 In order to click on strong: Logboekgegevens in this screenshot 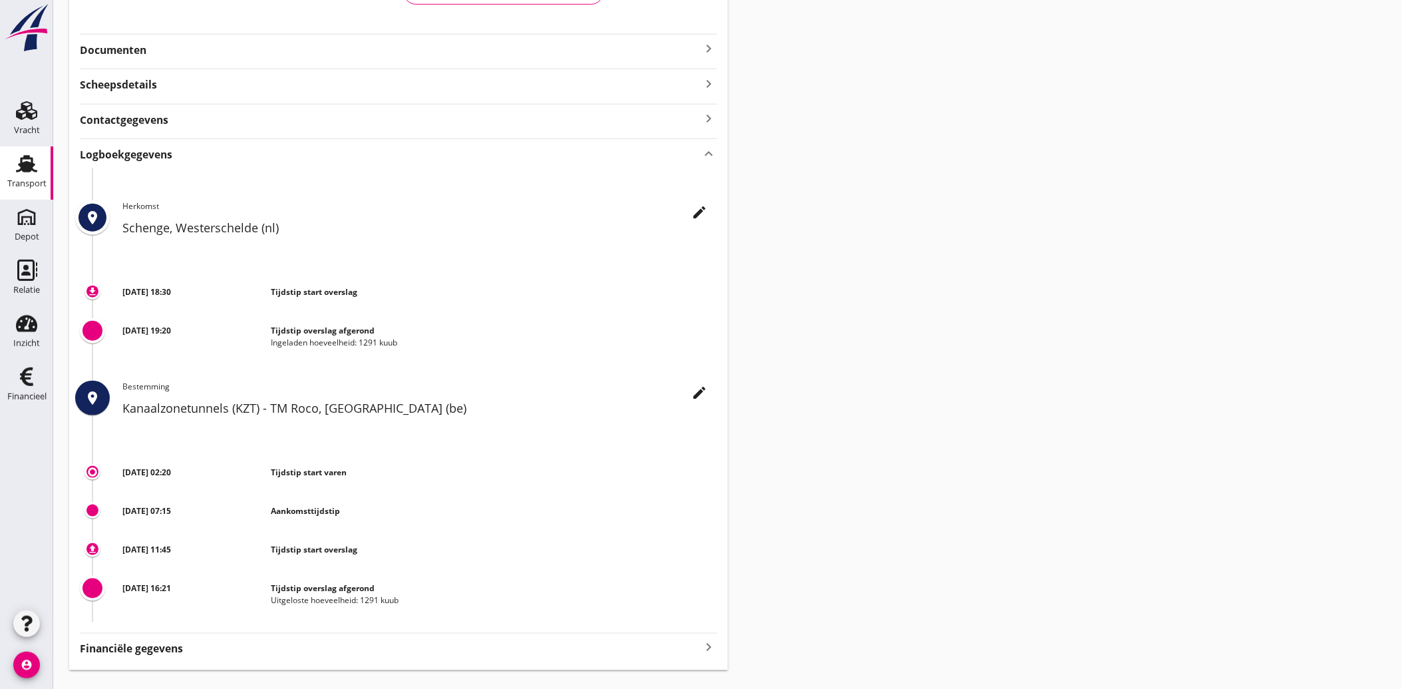, I will do `click(126, 154)`.